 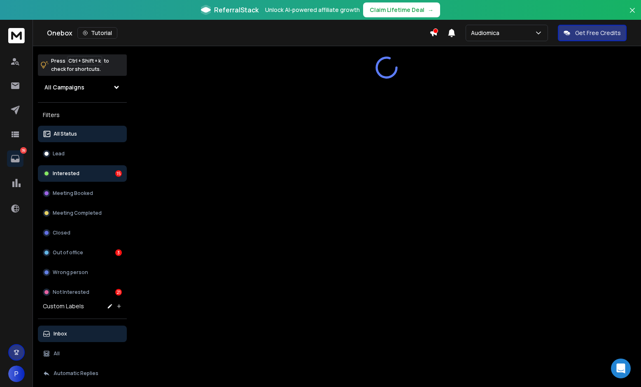 What do you see at coordinates (23, 150) in the screenshot?
I see `p: 39` at bounding box center [23, 150].